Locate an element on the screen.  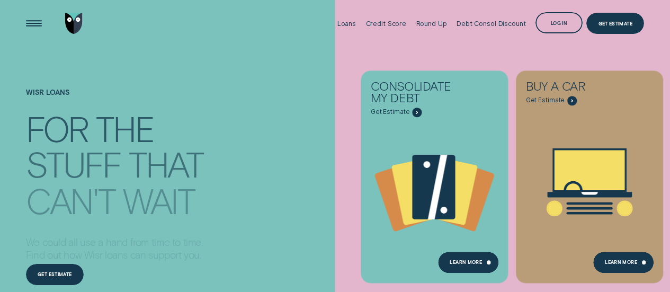
div: that is located at coordinates (166, 164).